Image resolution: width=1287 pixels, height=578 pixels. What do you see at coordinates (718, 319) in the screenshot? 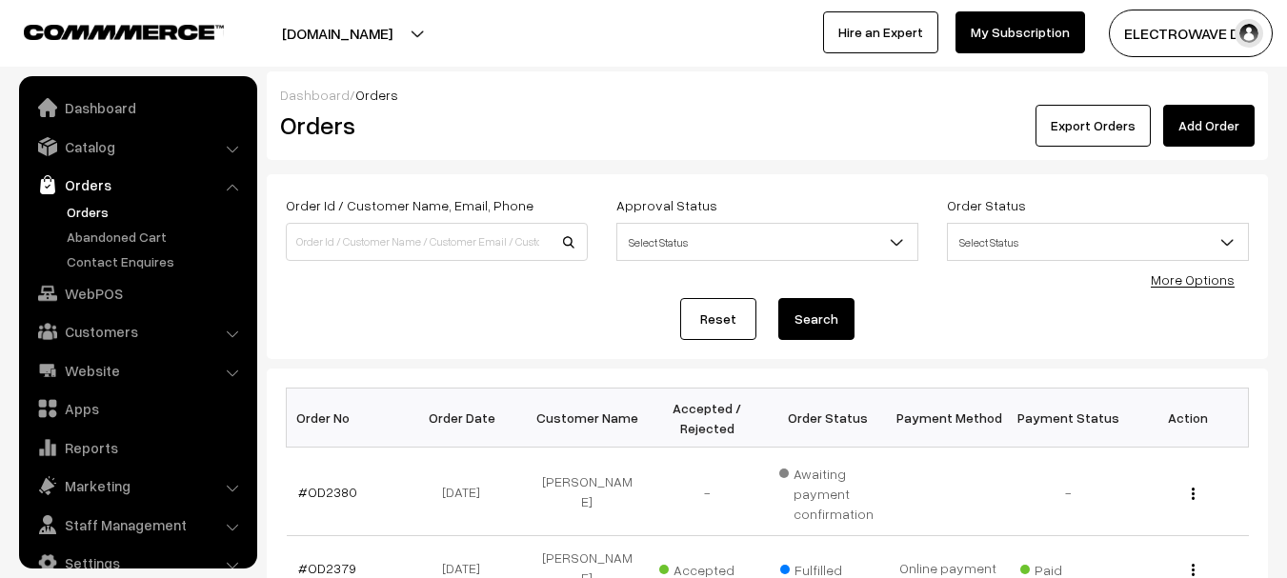
I see `a: Reset` at bounding box center [718, 319].